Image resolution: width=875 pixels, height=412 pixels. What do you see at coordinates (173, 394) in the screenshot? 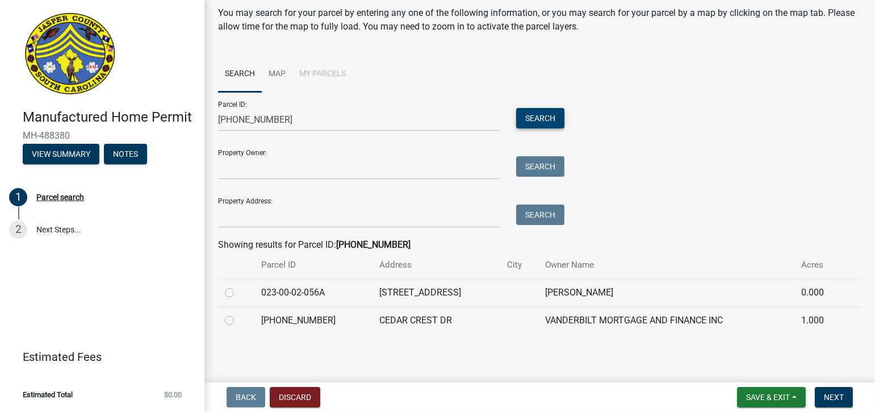
I see `span: $0.00` at bounding box center [173, 394].